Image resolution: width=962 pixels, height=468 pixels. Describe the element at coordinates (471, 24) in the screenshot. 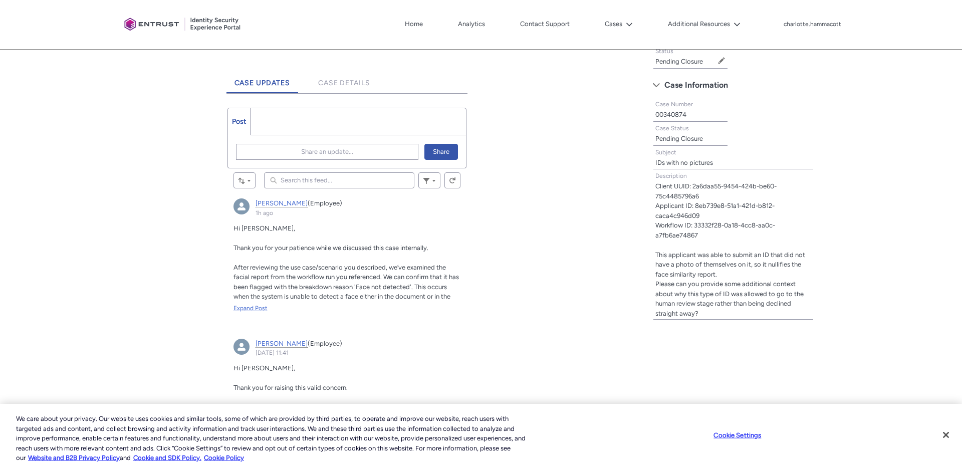

I see `a: Analytics, opens in new tab` at that location.